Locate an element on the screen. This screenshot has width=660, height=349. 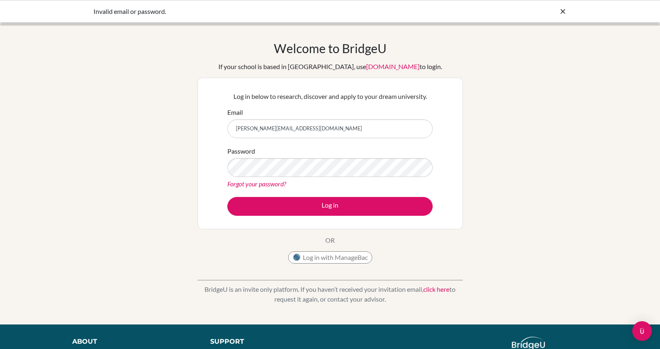
button: Log in is located at coordinates (330, 206).